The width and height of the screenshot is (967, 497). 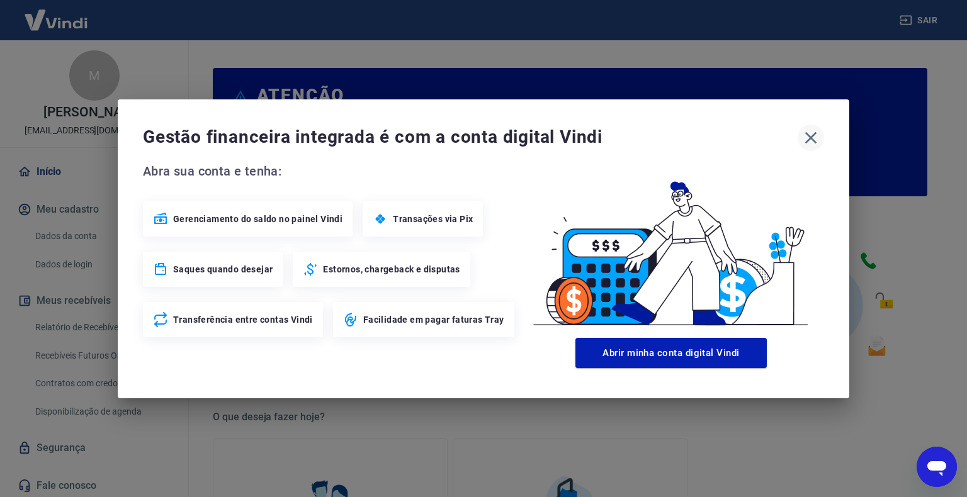 What do you see at coordinates (470, 137) in the screenshot?
I see `span: Gestão financeira integrada é com a conta digital Vindi` at bounding box center [470, 137].